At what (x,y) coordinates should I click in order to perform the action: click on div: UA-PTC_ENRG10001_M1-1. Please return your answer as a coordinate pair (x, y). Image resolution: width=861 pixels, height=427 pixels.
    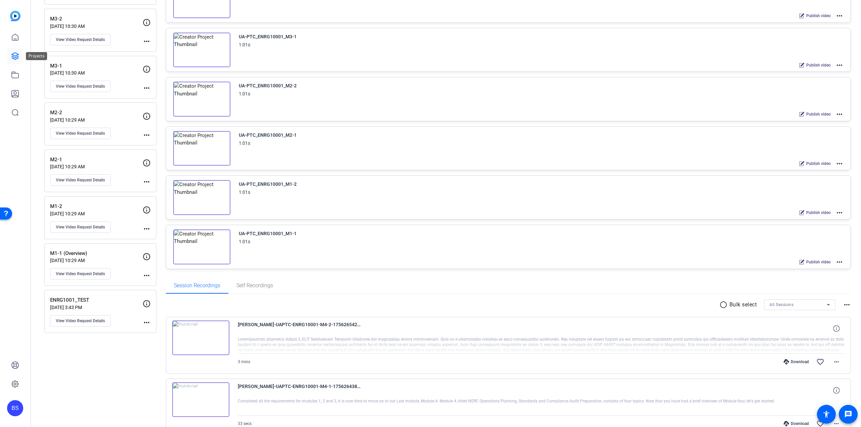
    Looking at the image, I should click on (268, 234).